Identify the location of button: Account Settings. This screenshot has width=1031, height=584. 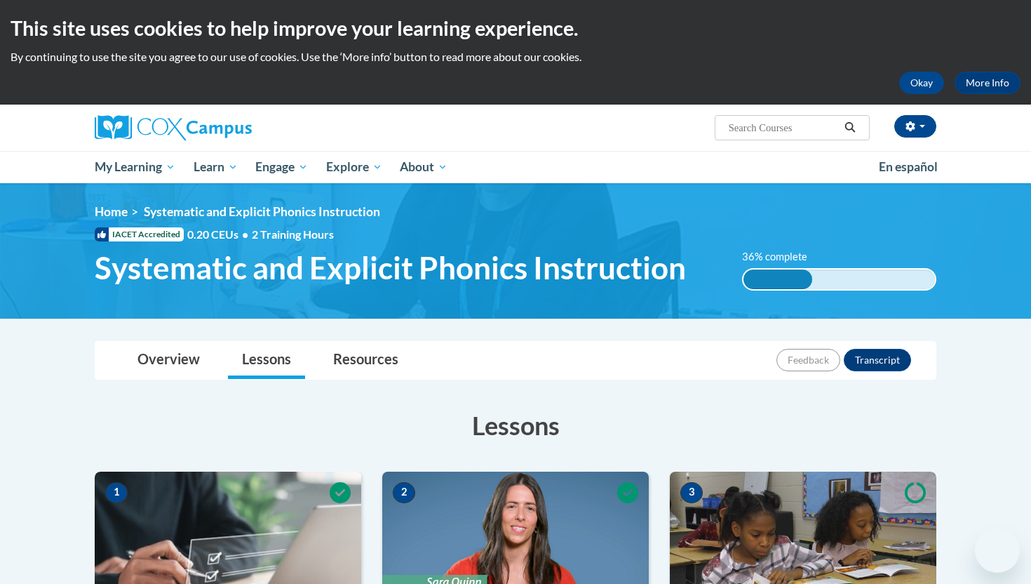
(915, 126).